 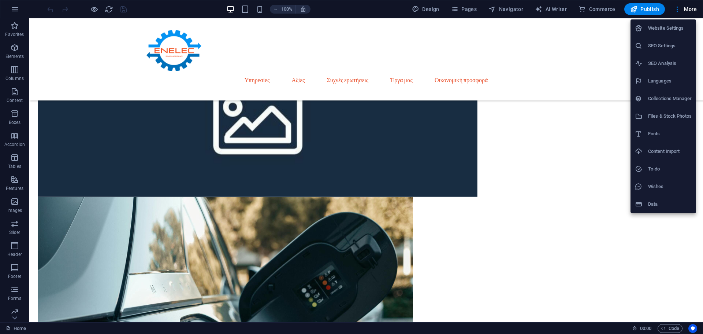 What do you see at coordinates (670, 28) in the screenshot?
I see `h6: Website Settings` at bounding box center [670, 28].